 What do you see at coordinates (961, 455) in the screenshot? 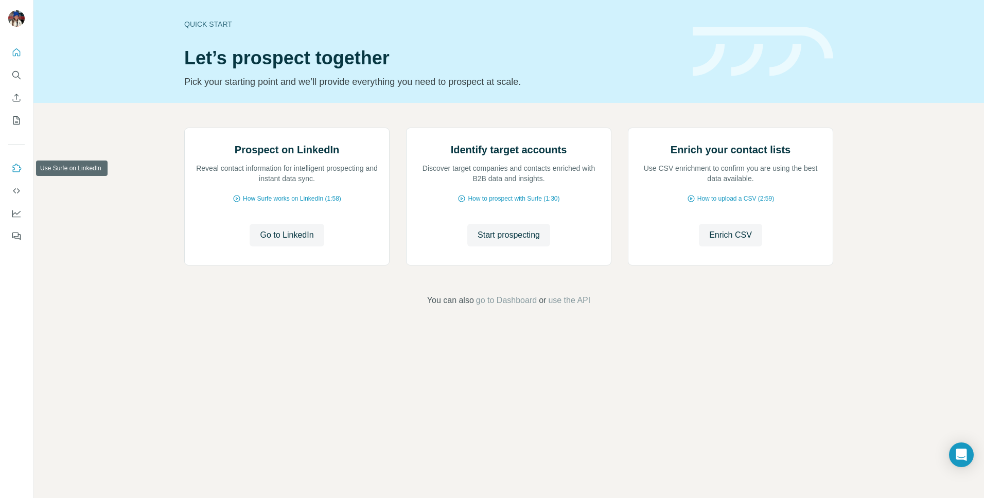
I see `div: Open Intercom Messenger` at bounding box center [961, 455].